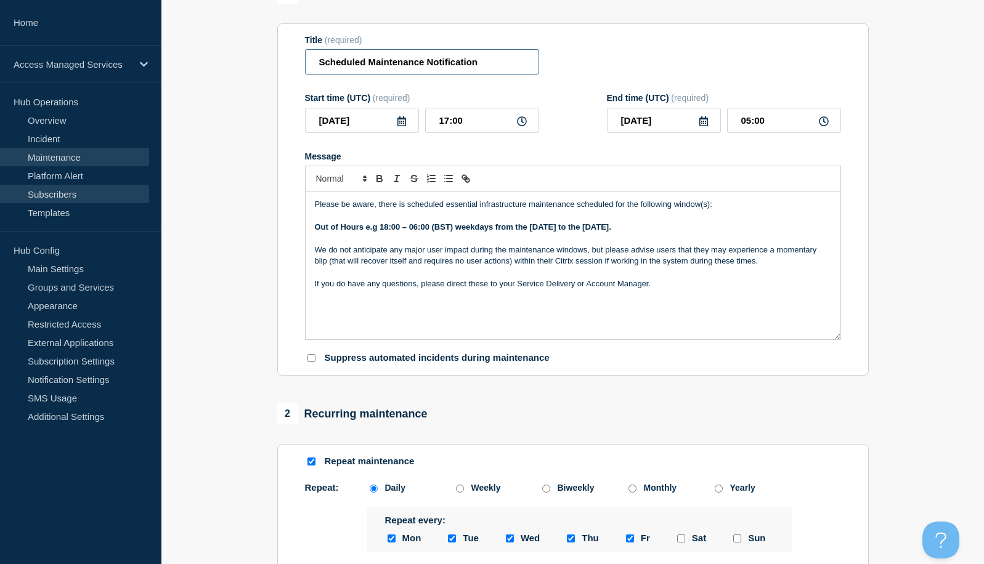 The image size is (984, 564). I want to click on div: End time (UTC), so click(724, 98).